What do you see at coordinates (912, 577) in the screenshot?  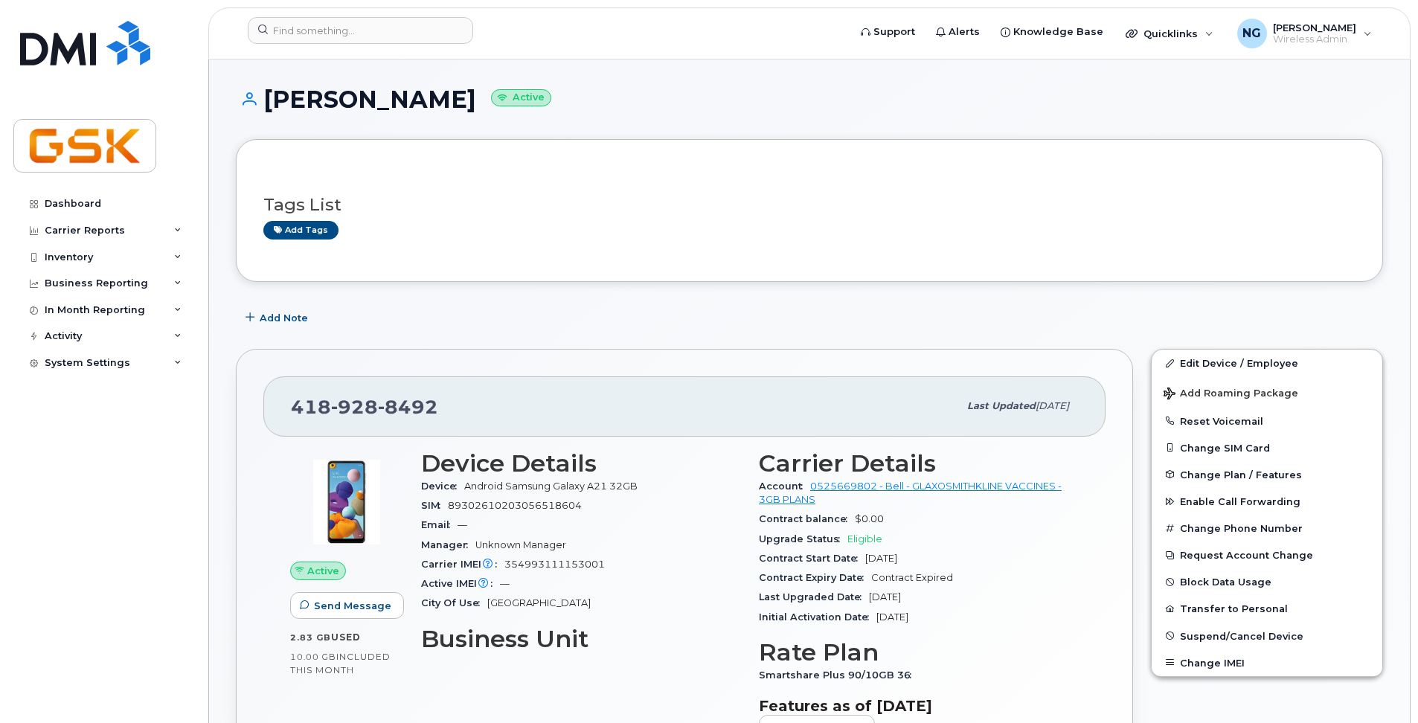 I see `span: Contract Expired` at bounding box center [912, 577].